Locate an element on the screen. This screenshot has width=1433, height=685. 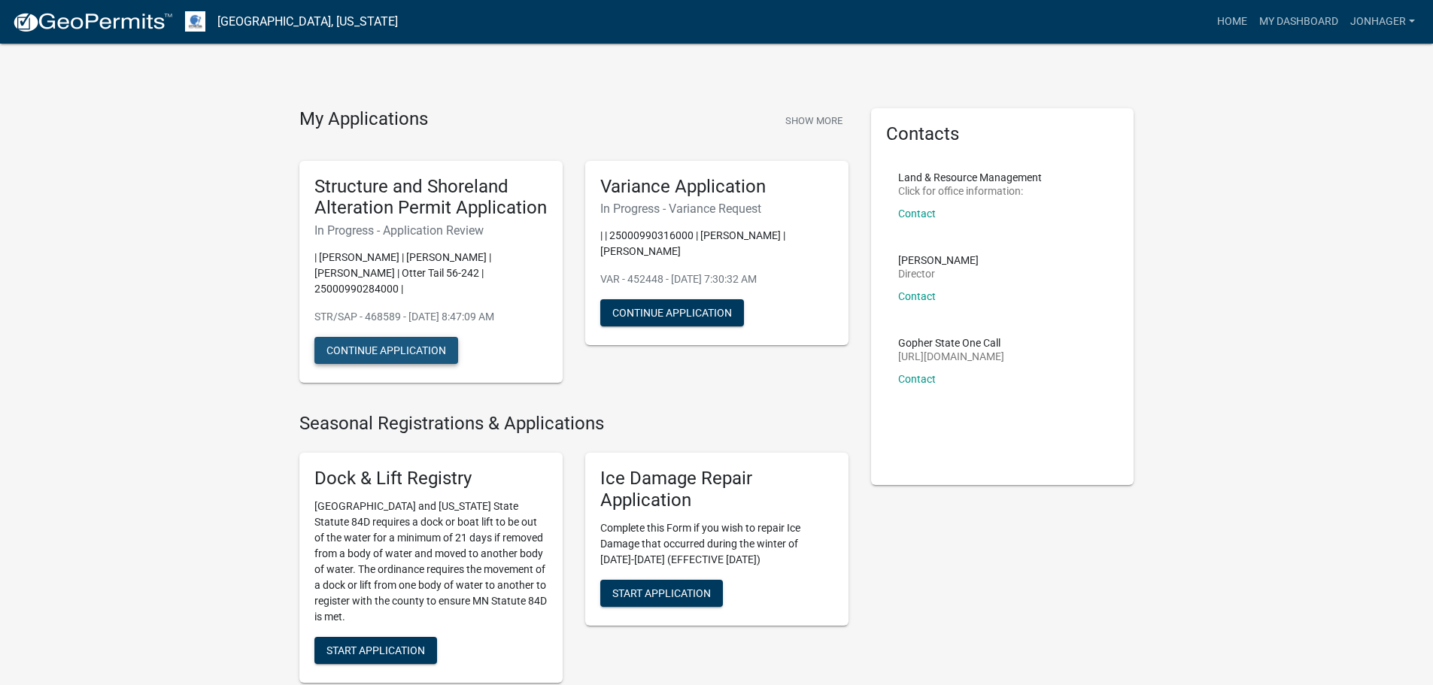
h6: In Progress - Variance Request is located at coordinates (717, 208).